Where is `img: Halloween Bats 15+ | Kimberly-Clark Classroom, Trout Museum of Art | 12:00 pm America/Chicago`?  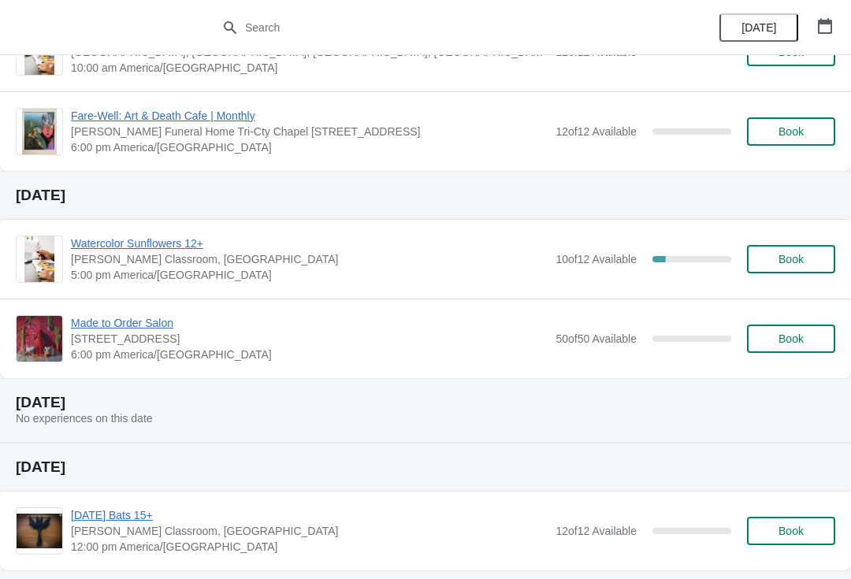 img: Halloween Bats 15+ | Kimberly-Clark Classroom, Trout Museum of Art | 12:00 pm America/Chicago is located at coordinates (39, 530).